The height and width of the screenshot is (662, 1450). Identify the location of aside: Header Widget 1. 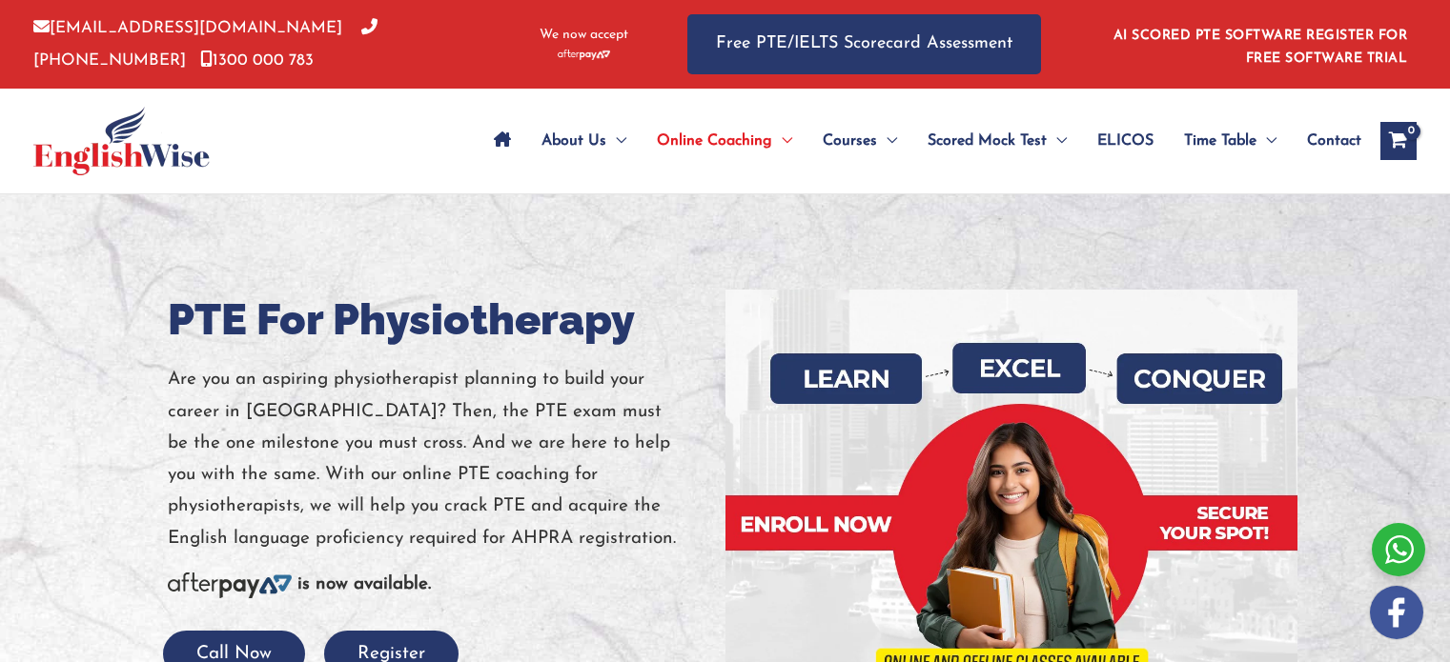
(1259, 44).